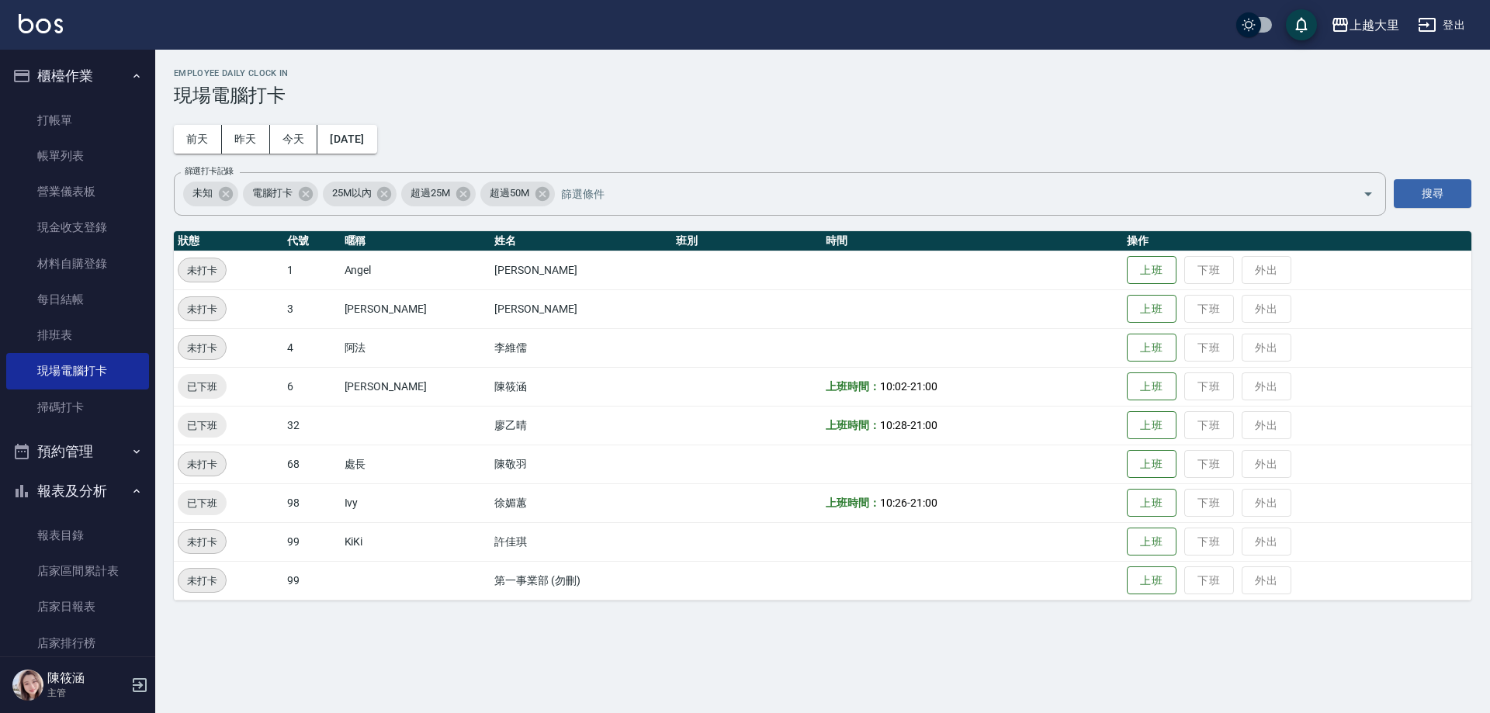 The height and width of the screenshot is (713, 1490). Describe the element at coordinates (311, 241) in the screenshot. I see `th: 代號` at that location.